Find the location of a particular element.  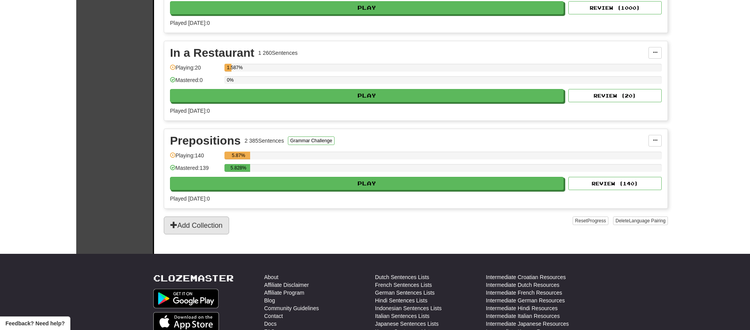

a: Intermediate Japanese Resources is located at coordinates (527, 324).